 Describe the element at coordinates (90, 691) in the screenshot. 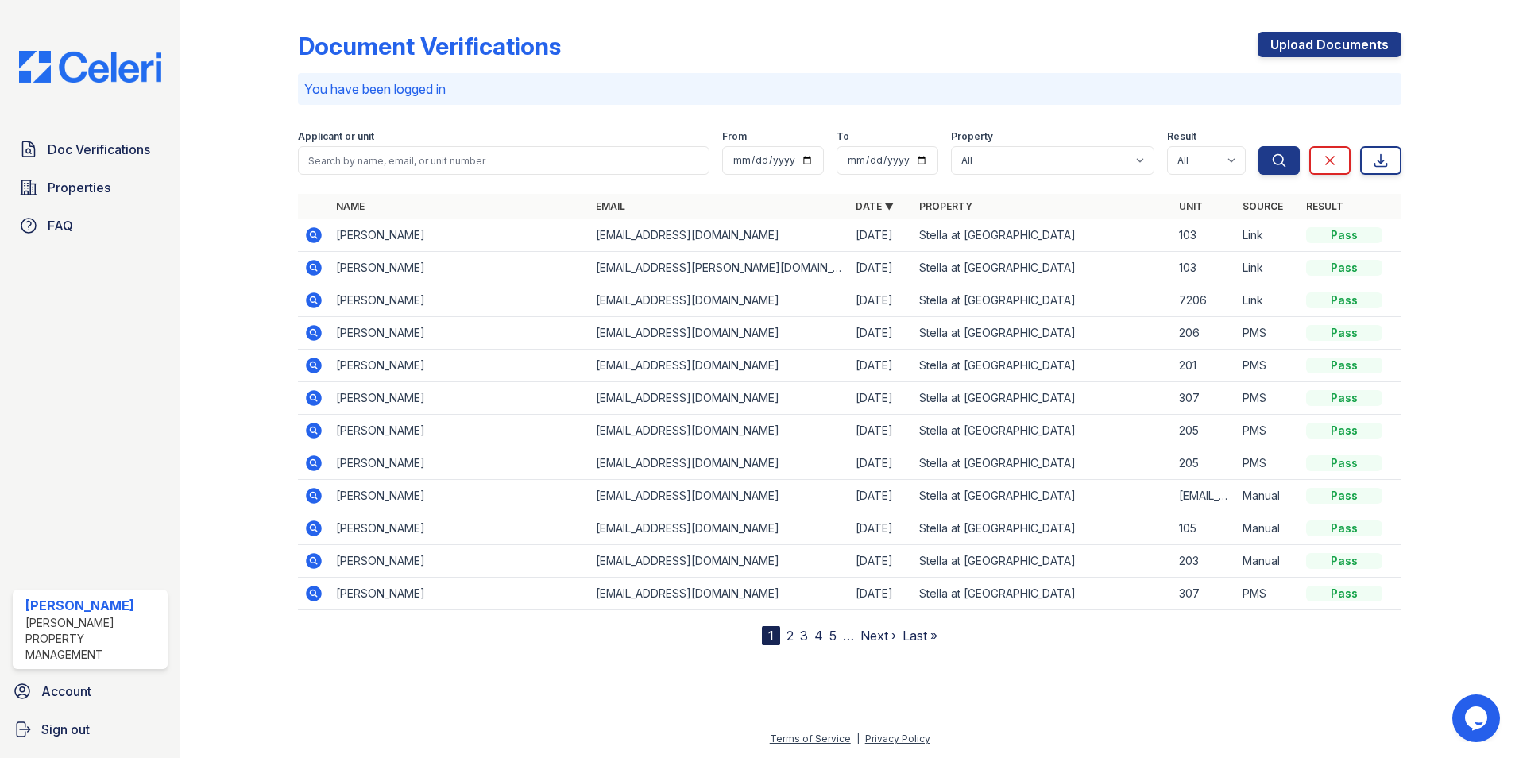

I see `a: Account` at that location.